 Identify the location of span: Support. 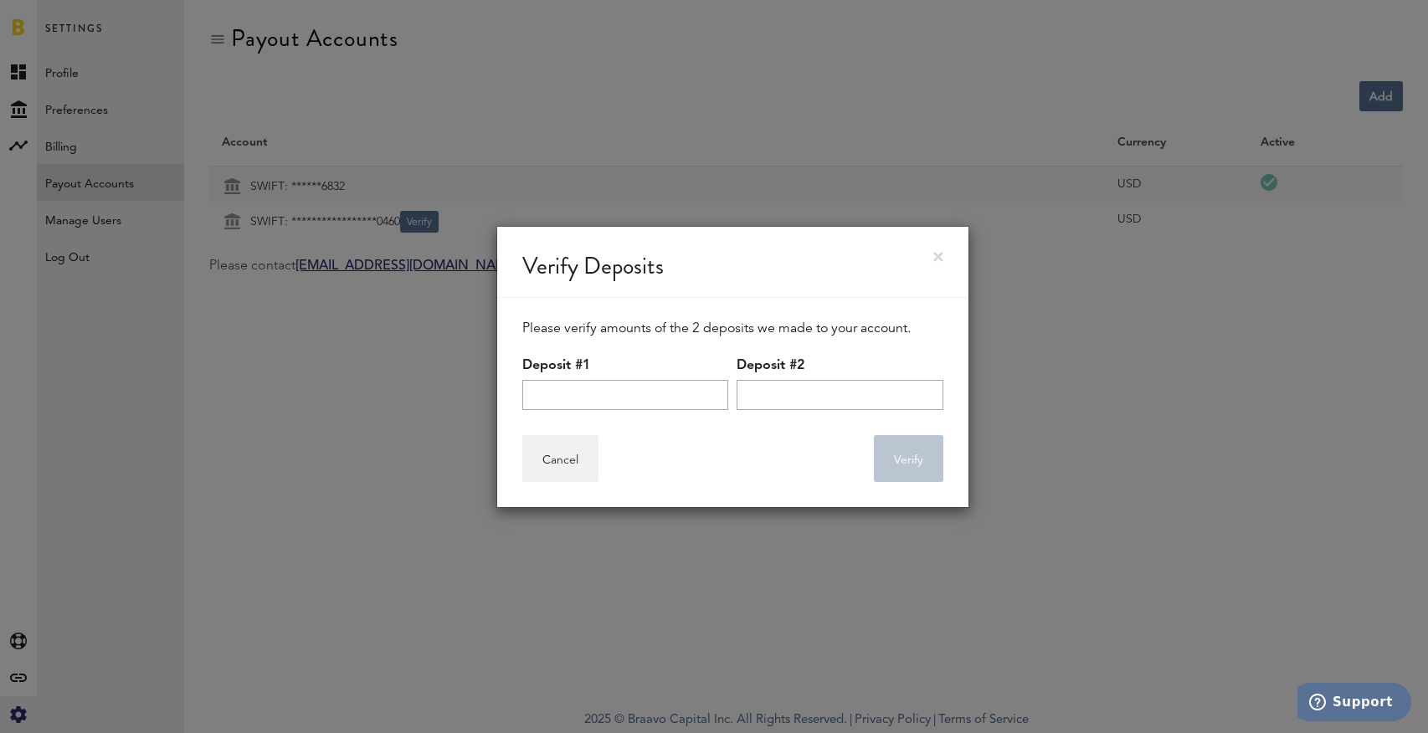
(65, 19).